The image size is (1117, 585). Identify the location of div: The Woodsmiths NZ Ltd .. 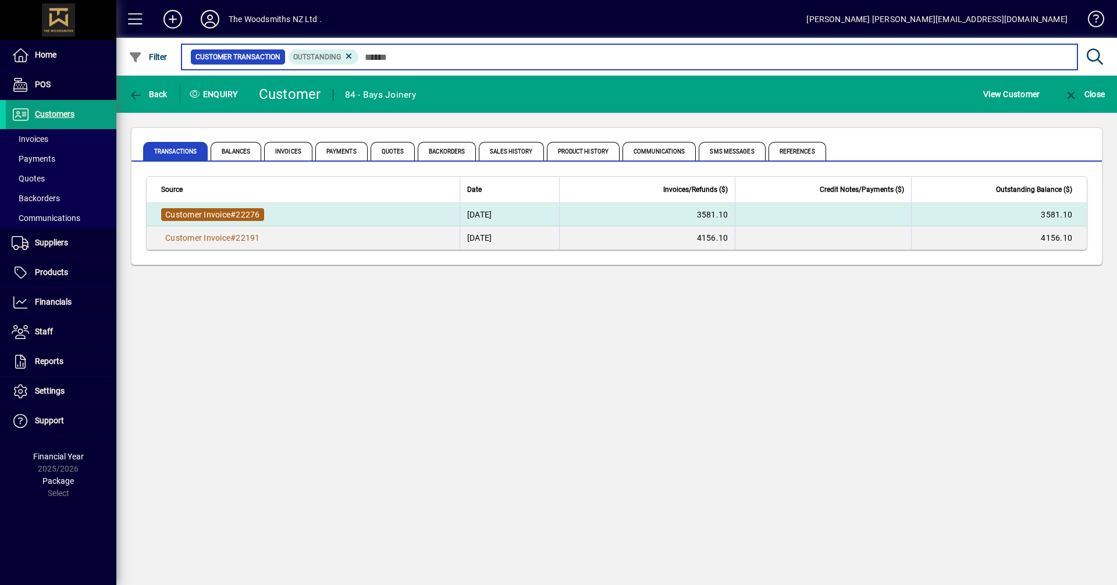
(275, 19).